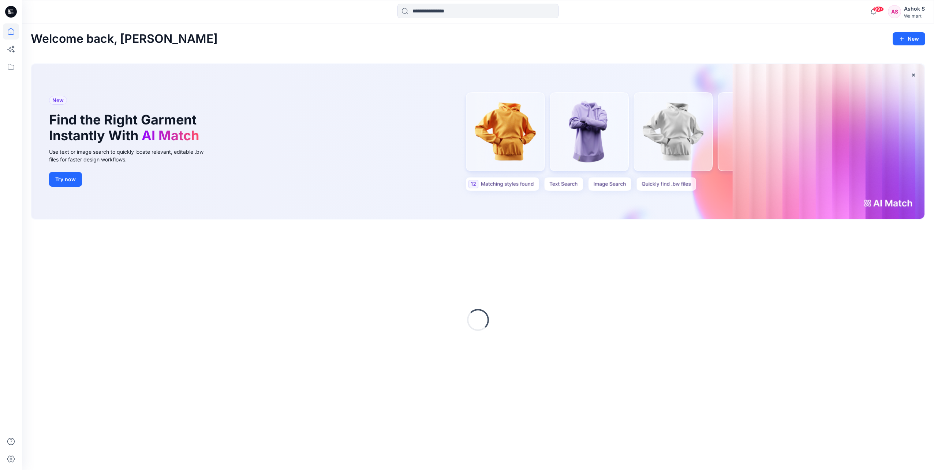 This screenshot has width=934, height=470. What do you see at coordinates (58, 100) in the screenshot?
I see `span: New` at bounding box center [58, 100].